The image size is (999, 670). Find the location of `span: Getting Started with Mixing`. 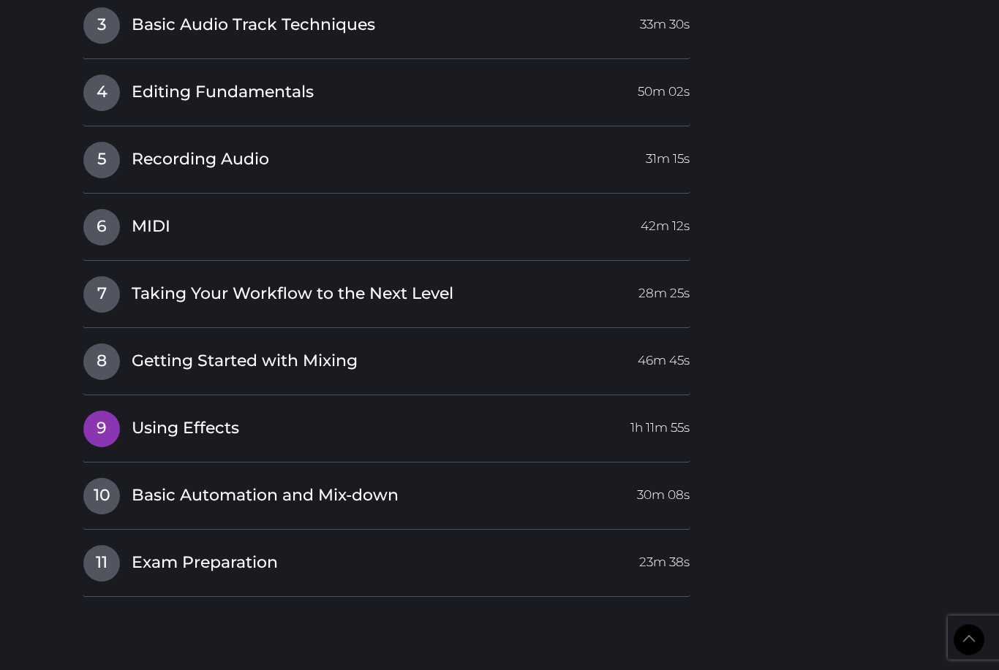

span: Getting Started with Mixing is located at coordinates (244, 362).